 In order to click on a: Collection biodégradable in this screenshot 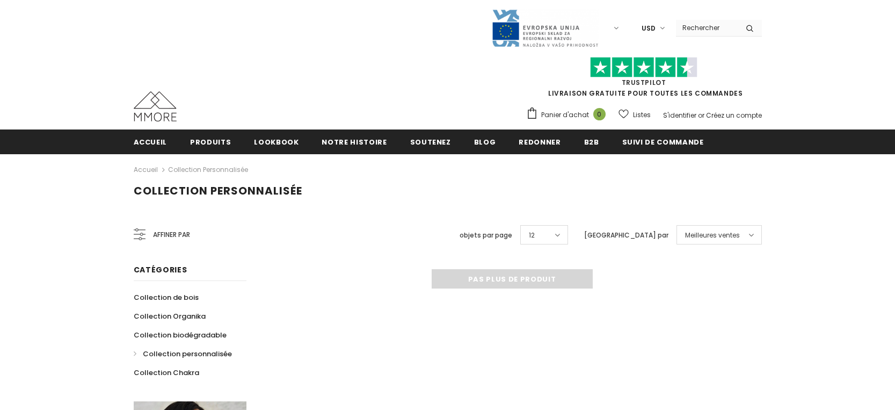, I will do `click(180, 334)`.